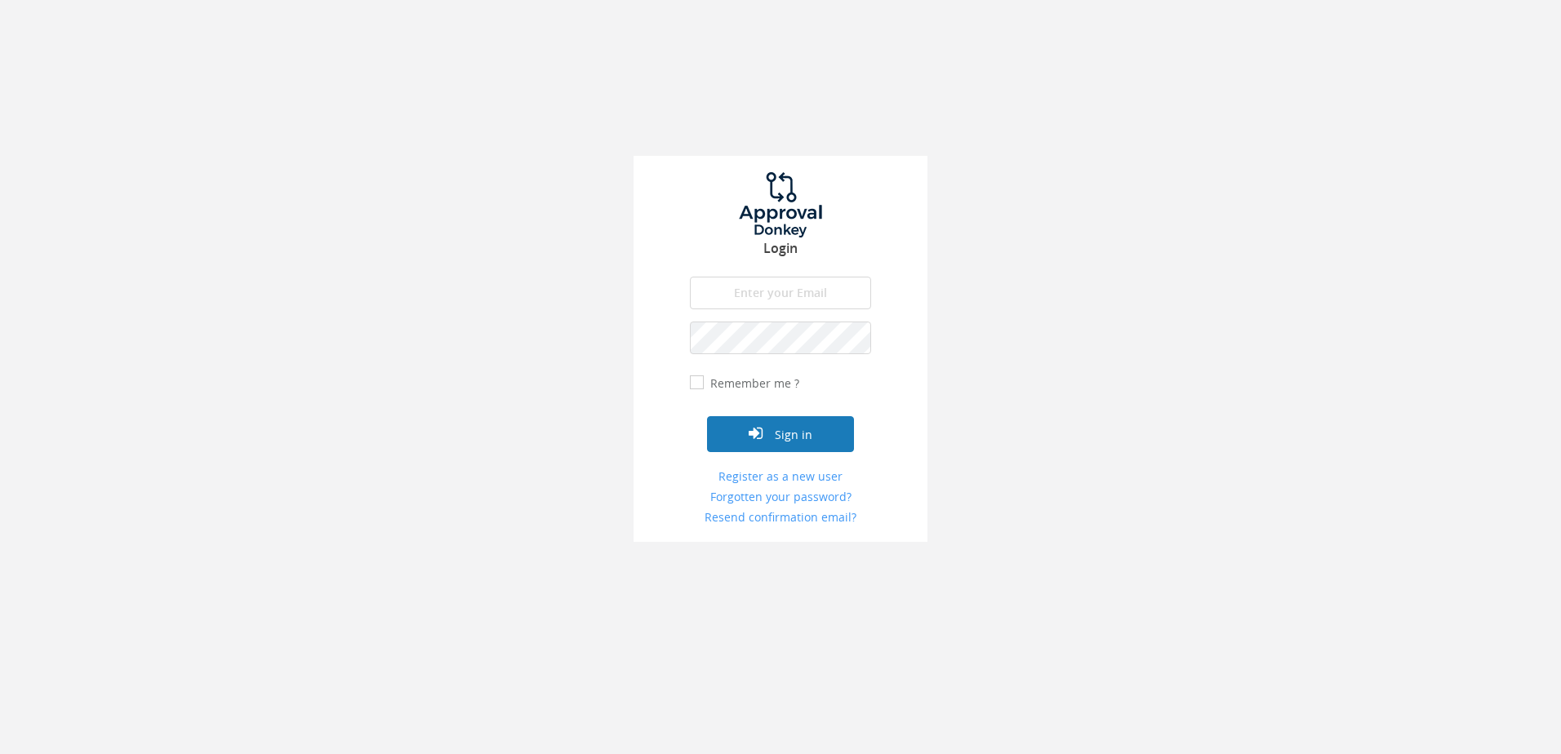 This screenshot has width=1561, height=754. Describe the element at coordinates (780, 249) in the screenshot. I see `h3: Login` at that location.